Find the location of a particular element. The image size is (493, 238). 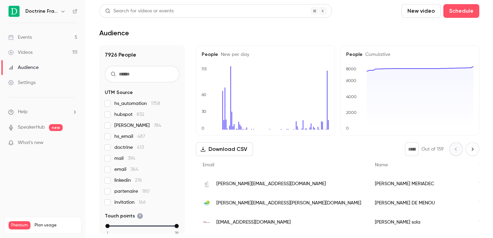

button: Schedule is located at coordinates (461, 11).